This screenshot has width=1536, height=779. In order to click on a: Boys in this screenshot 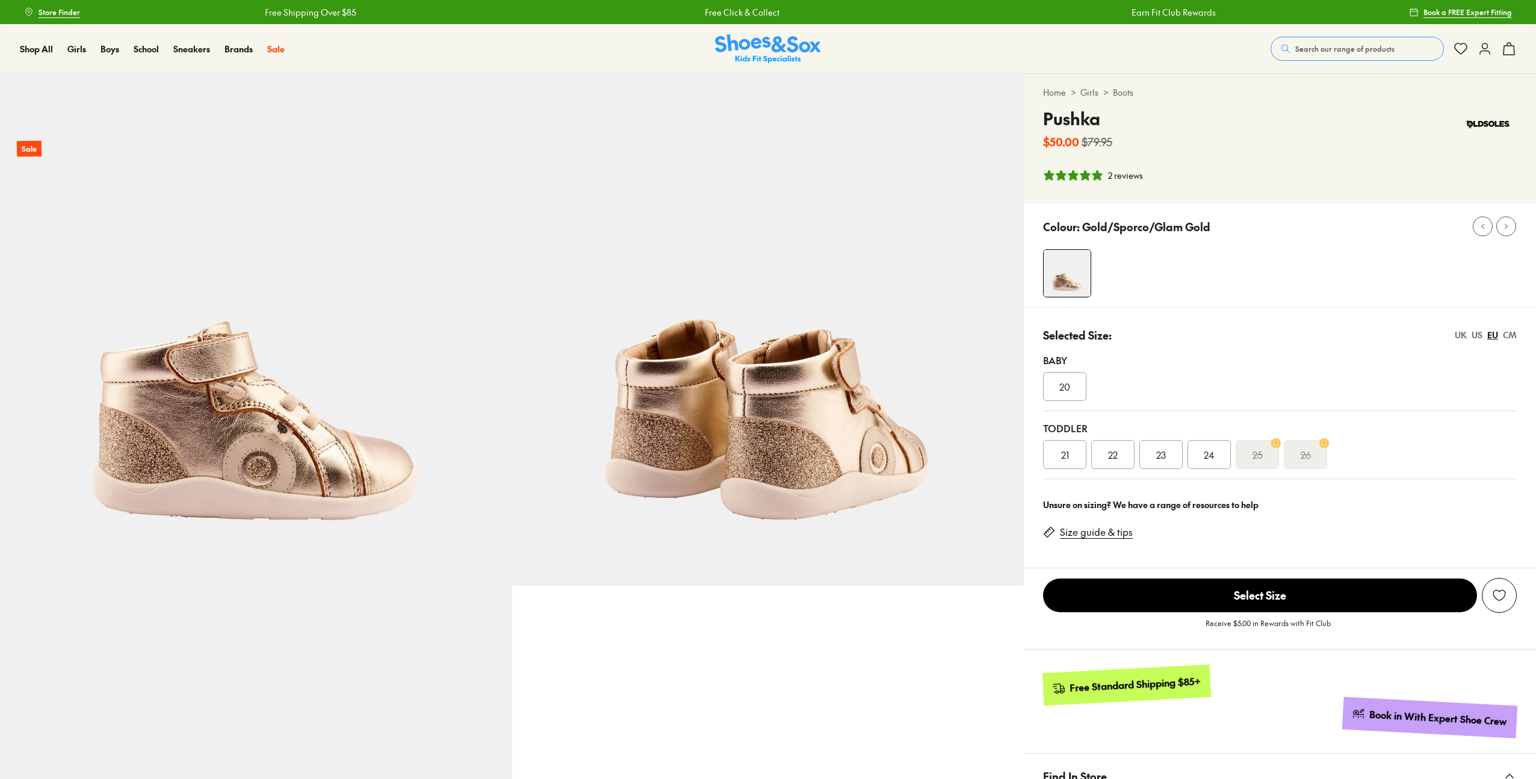, I will do `click(110, 49)`.